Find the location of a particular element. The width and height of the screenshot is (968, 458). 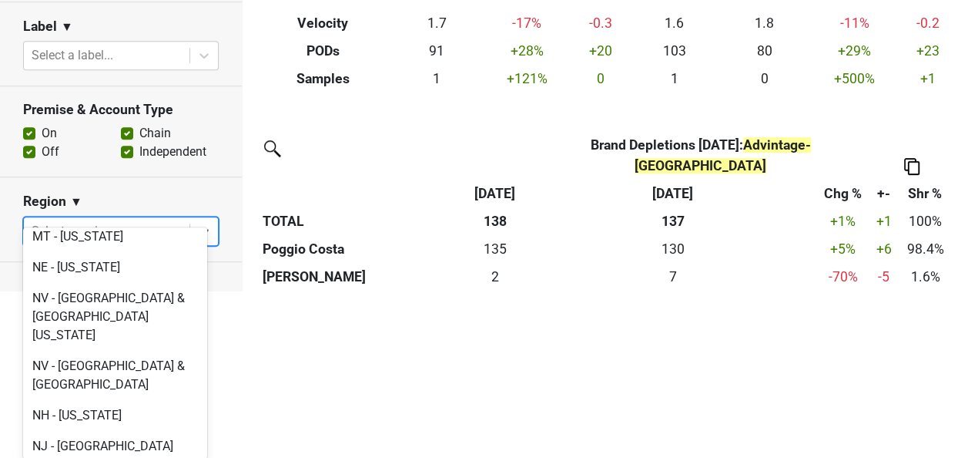

img: filter is located at coordinates (271, 147).